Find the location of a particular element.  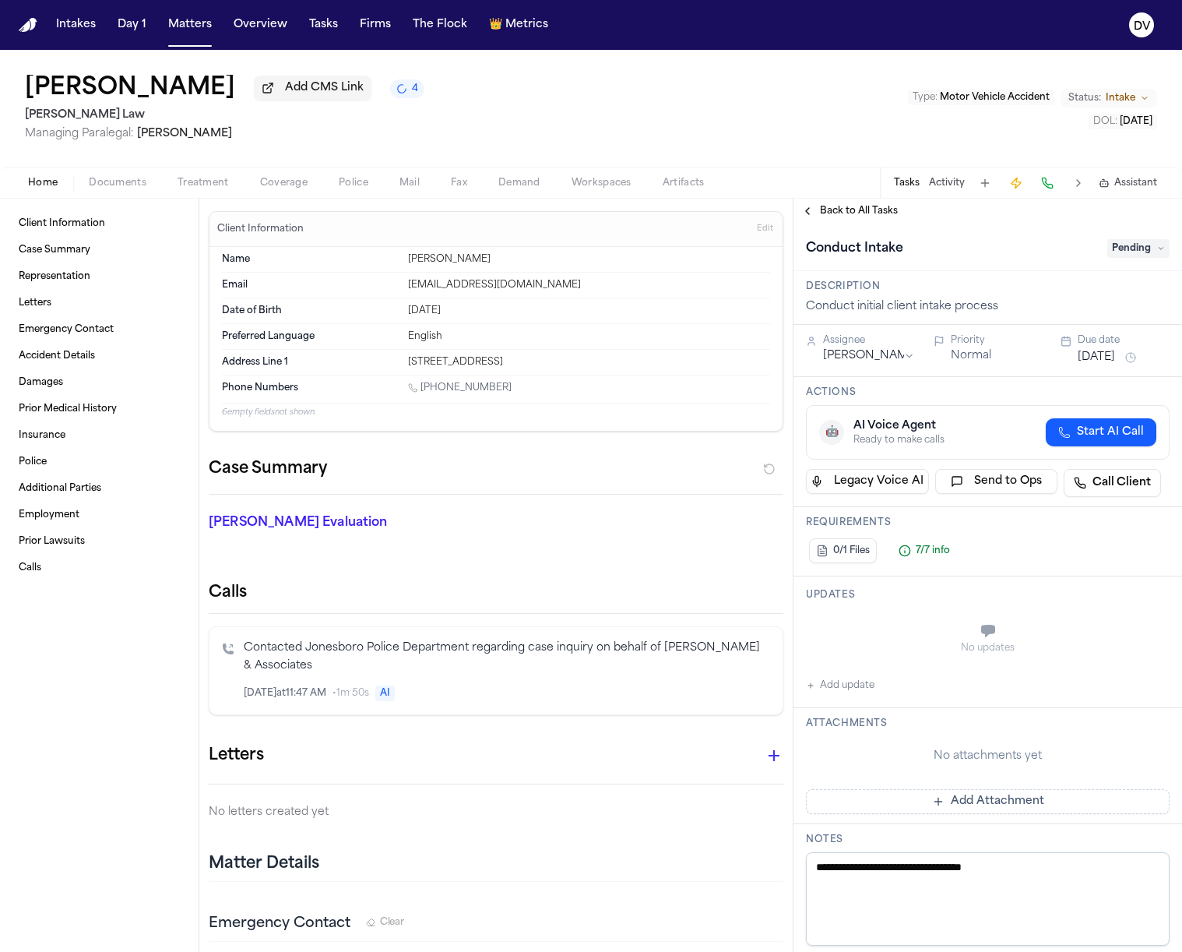

a: Overview is located at coordinates (260, 25).